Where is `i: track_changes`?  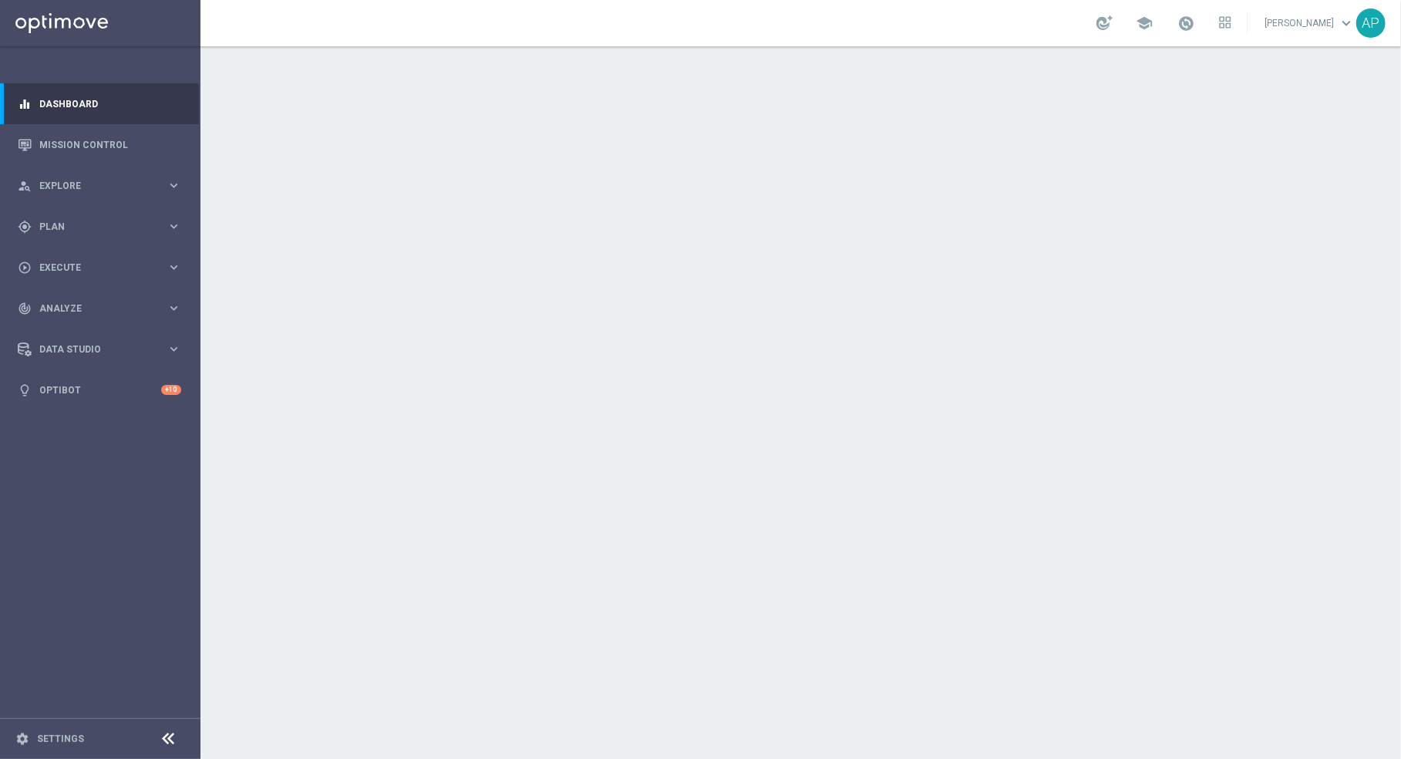
i: track_changes is located at coordinates (25, 308).